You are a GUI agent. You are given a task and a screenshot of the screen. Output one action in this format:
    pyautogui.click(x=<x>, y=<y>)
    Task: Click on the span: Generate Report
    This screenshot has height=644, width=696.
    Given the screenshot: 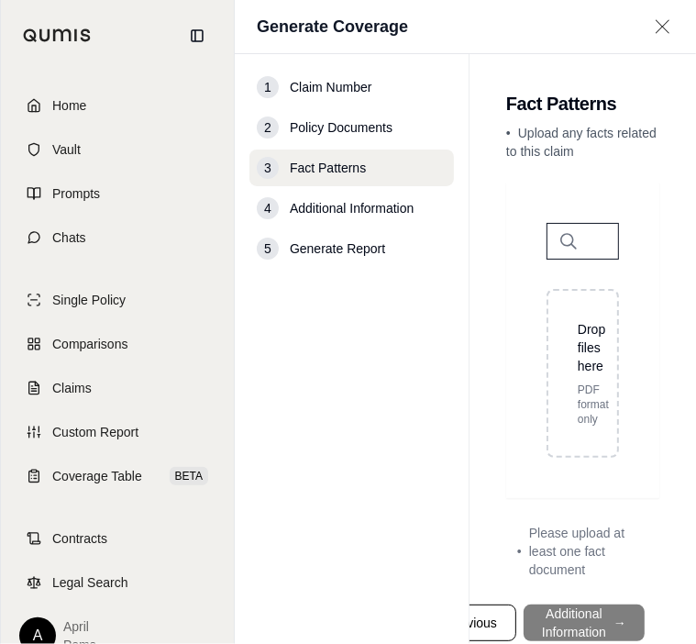 What is the action you would take?
    pyautogui.click(x=338, y=249)
    